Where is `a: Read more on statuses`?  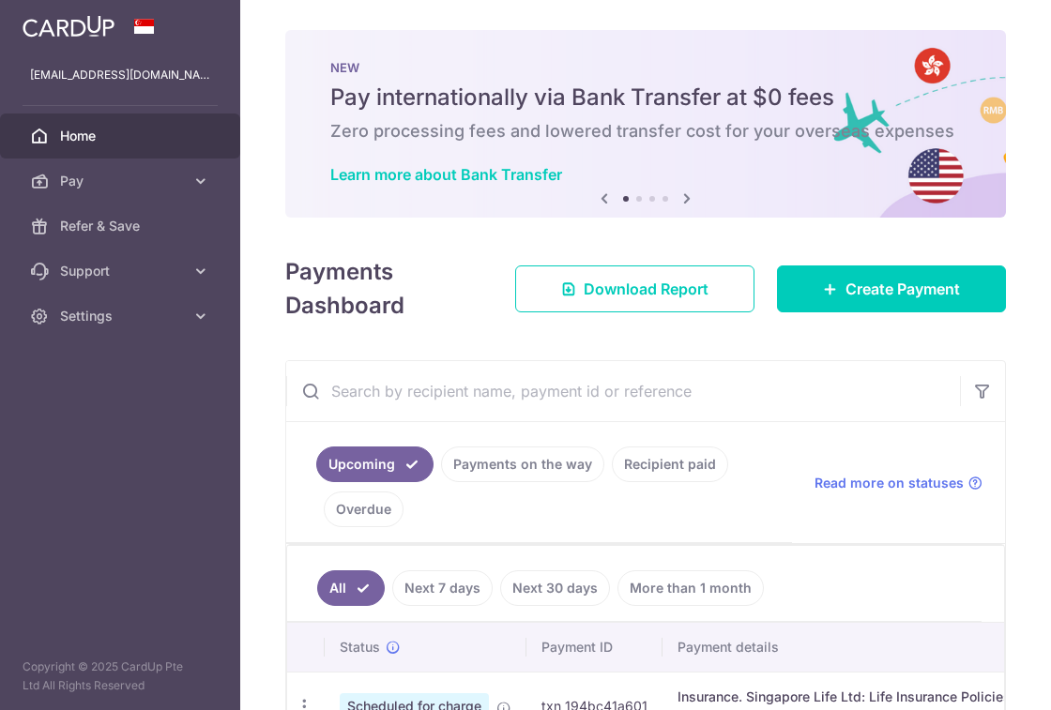 a: Read more on statuses is located at coordinates (898, 483).